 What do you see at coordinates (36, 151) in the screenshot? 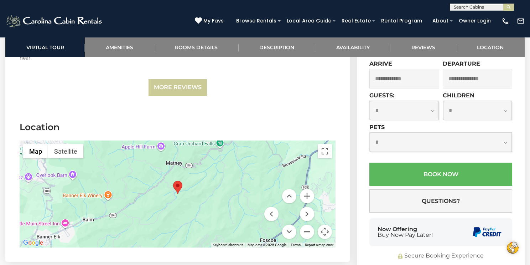
I see `button: Show street map` at bounding box center [36, 151].